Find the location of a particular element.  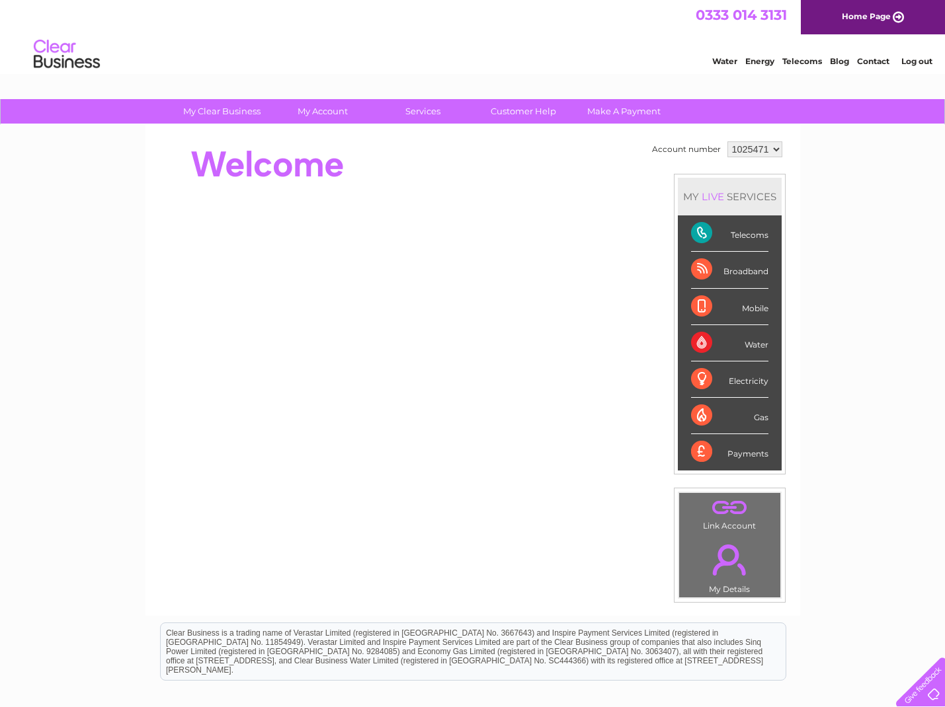

a: Water is located at coordinates (724, 61).